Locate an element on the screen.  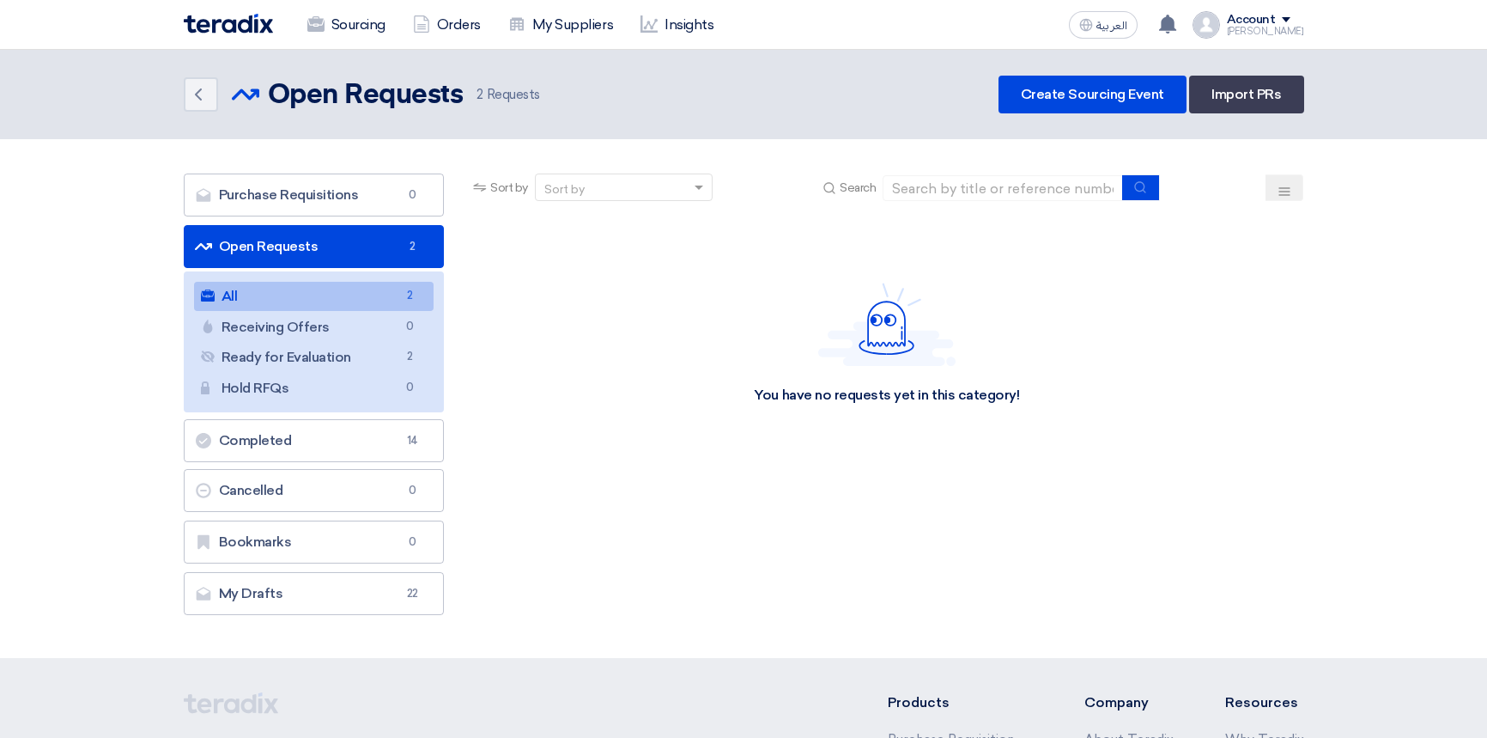
a: Hold RFQs is located at coordinates (314, 388).